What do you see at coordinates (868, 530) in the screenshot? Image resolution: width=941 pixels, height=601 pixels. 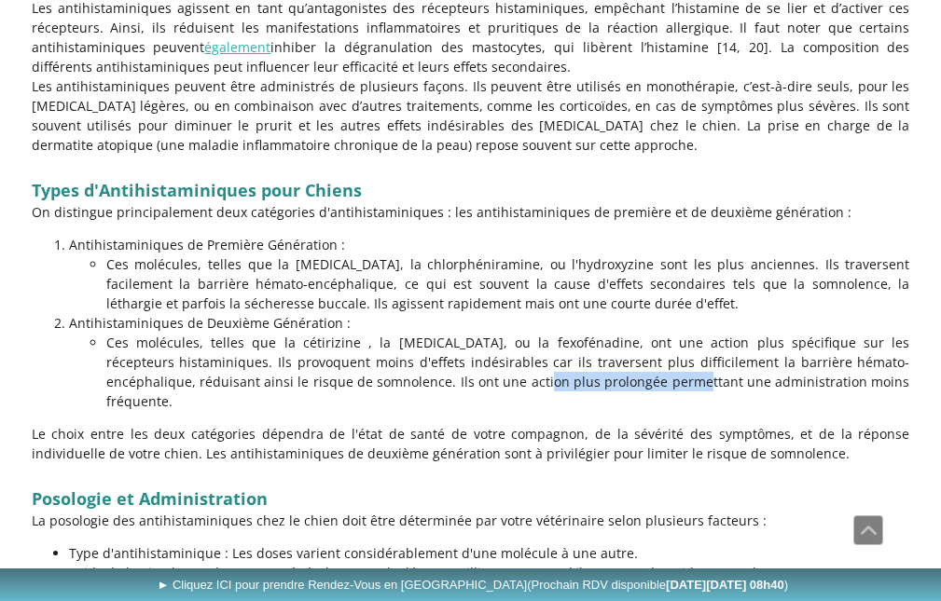 I see `span: Défiler vers le haut` at bounding box center [868, 530].